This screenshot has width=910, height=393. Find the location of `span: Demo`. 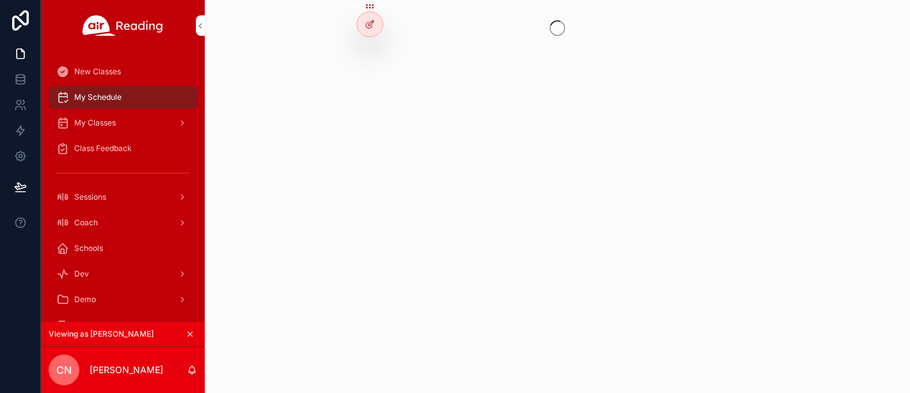

span: Demo is located at coordinates (85, 299).